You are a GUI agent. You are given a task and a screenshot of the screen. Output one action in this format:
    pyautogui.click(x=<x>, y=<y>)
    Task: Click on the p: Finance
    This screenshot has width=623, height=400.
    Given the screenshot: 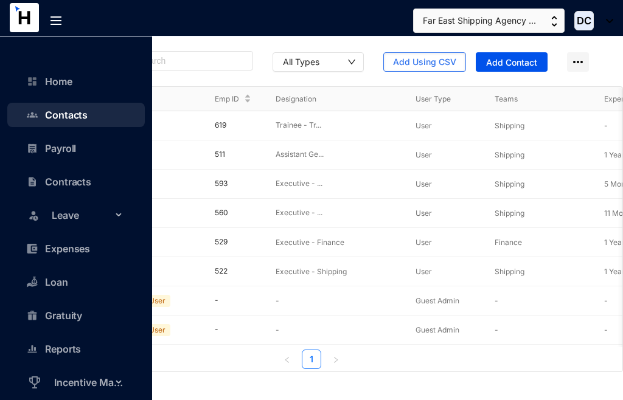 What is the action you would take?
    pyautogui.click(x=540, y=243)
    